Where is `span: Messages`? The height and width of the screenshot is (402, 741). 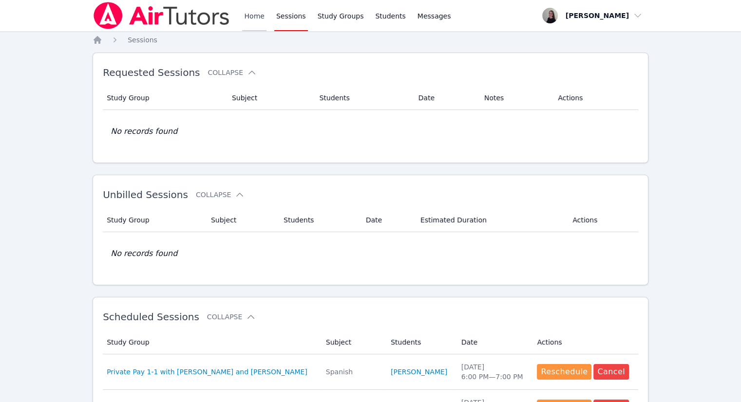
span: Messages is located at coordinates (434, 16).